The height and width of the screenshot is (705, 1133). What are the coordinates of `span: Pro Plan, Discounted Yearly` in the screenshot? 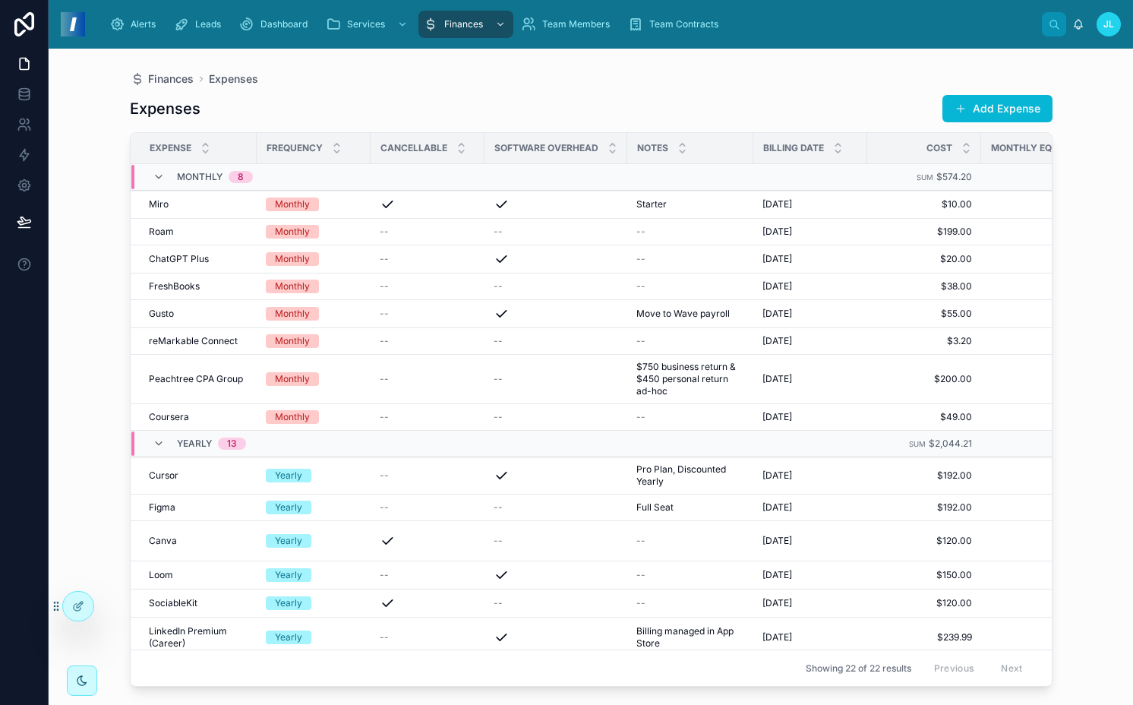 It's located at (690, 475).